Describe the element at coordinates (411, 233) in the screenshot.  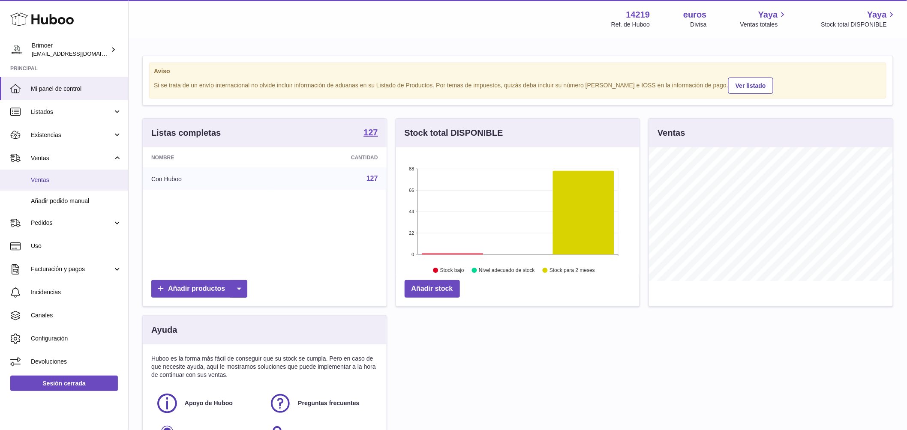
I see `text: 22` at that location.